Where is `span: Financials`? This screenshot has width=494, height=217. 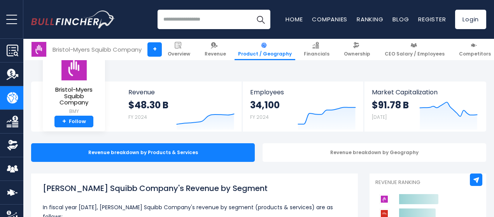 span: Financials is located at coordinates (316, 54).